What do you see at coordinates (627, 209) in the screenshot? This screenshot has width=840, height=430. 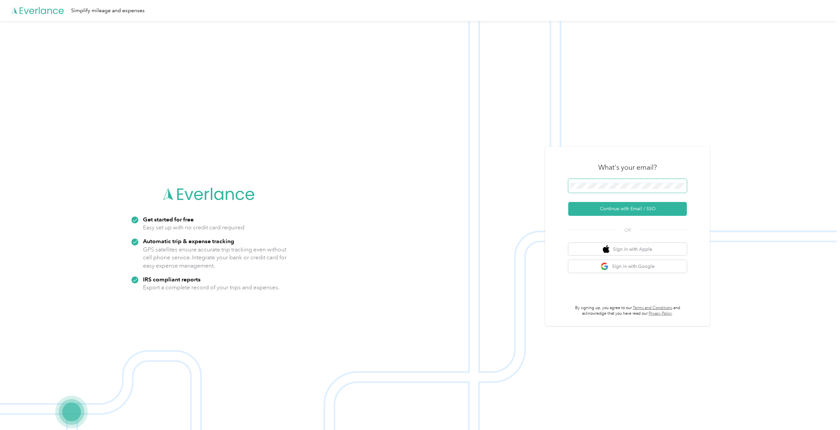 I see `button: Continue with Email / SSO` at bounding box center [627, 209].